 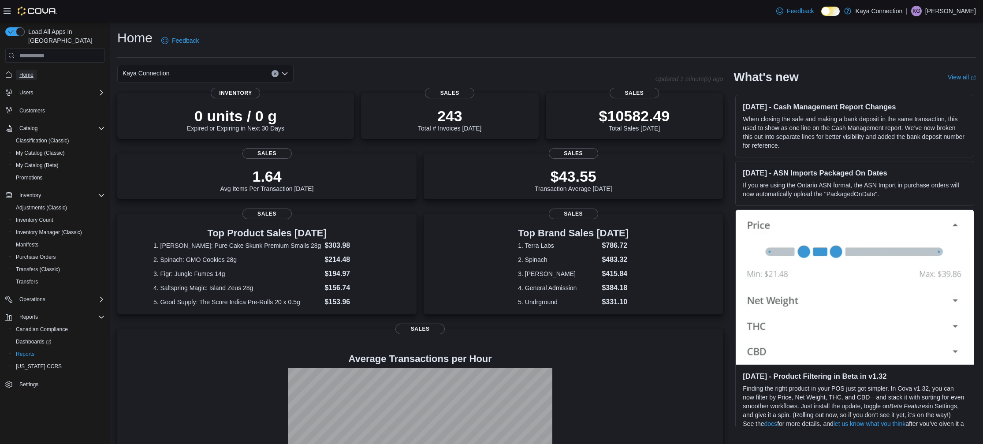 I want to click on svg: External link, so click(x=973, y=78).